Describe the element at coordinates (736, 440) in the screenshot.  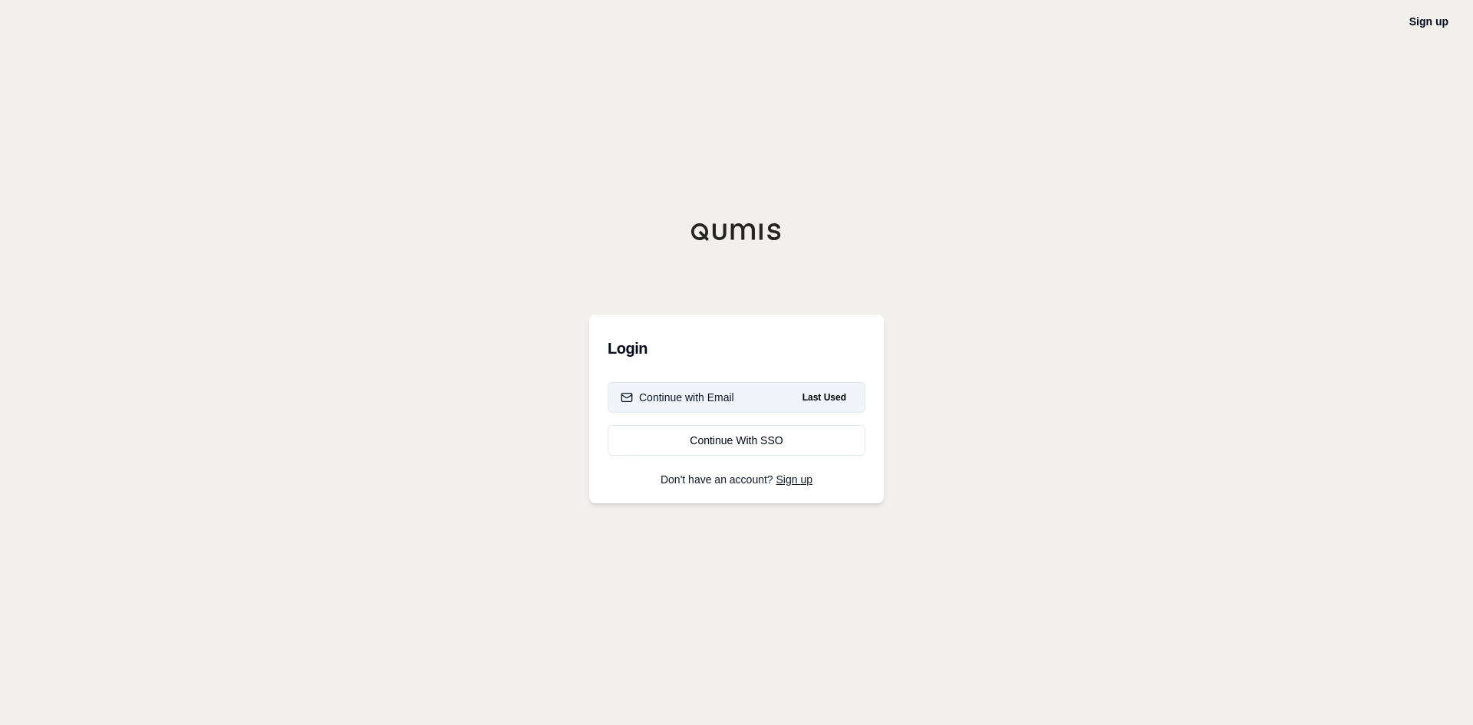
I see `div: Continue With SSO` at that location.